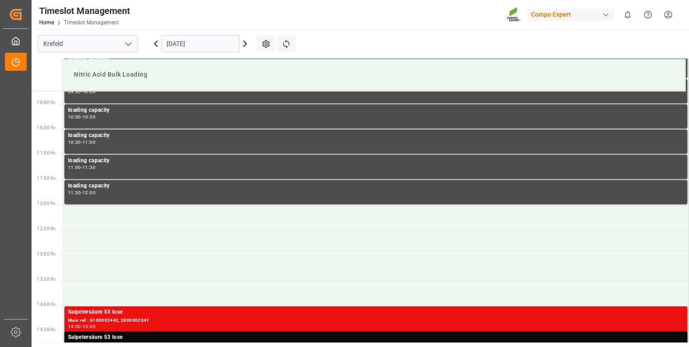  I want to click on button: show 0 new notifications, so click(628, 14).